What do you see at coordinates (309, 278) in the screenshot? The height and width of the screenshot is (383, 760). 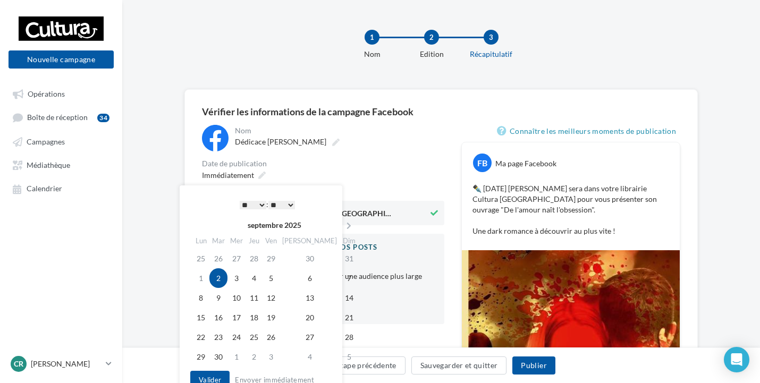 I see `td: 6` at bounding box center [309, 278].